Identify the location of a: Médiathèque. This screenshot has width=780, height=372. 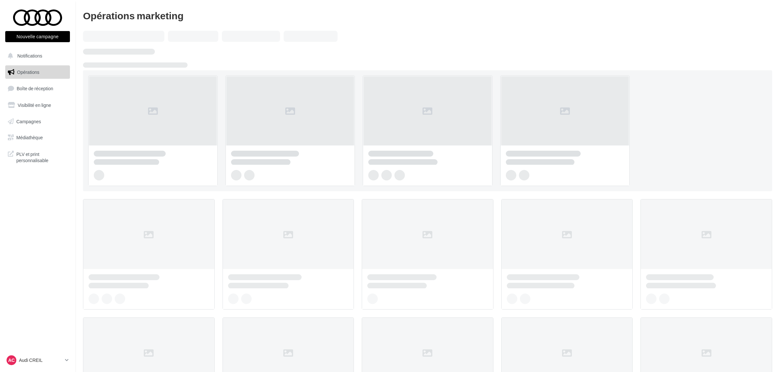
(38, 138).